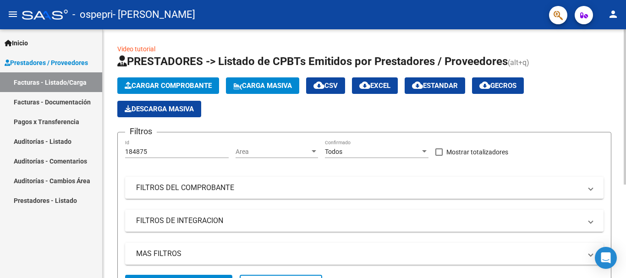  I want to click on span: Inicio, so click(16, 43).